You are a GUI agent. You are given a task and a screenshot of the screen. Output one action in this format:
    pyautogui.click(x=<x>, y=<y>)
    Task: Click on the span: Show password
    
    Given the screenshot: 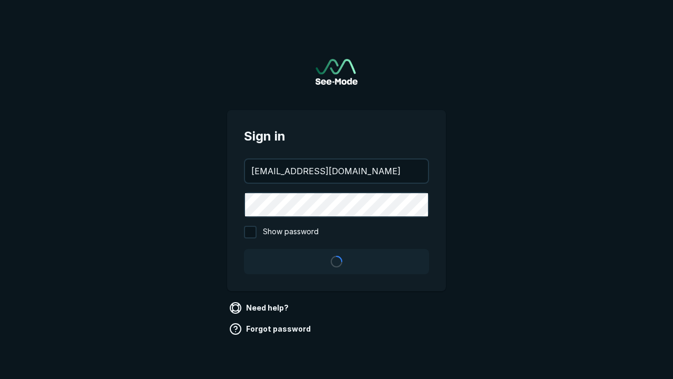 What is the action you would take?
    pyautogui.click(x=291, y=232)
    